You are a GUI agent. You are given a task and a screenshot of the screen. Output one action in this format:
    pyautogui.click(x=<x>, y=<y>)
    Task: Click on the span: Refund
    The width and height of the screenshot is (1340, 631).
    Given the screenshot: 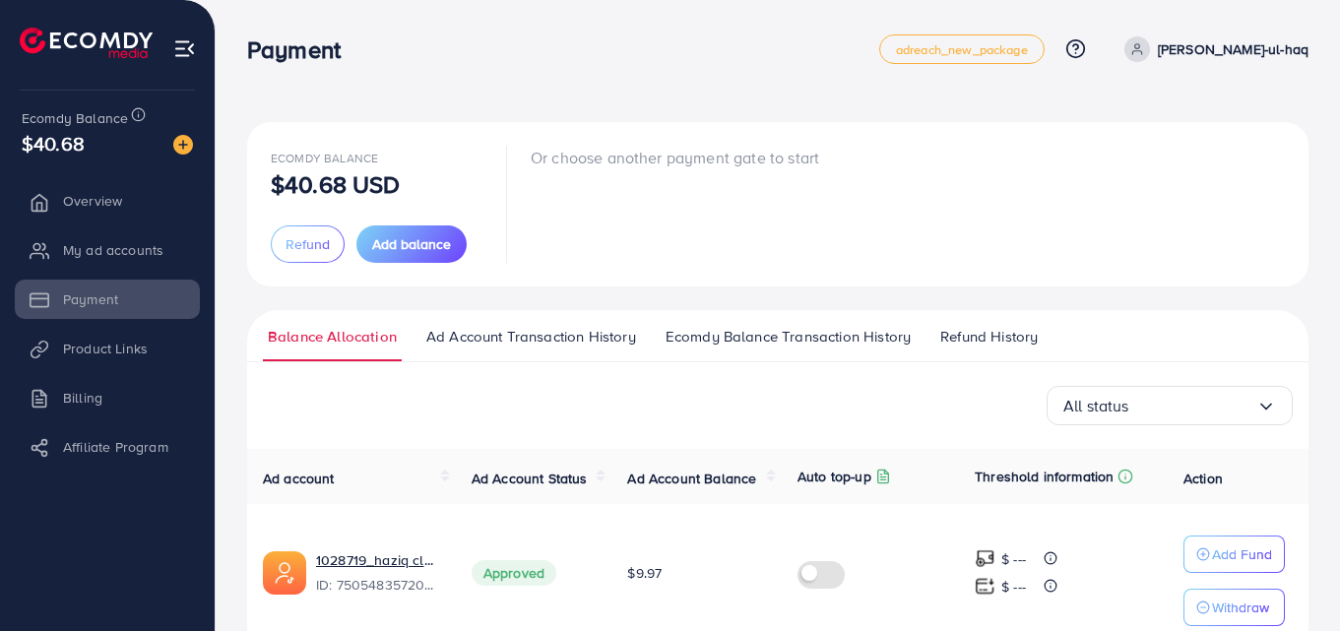 What is the action you would take?
    pyautogui.click(x=307, y=244)
    